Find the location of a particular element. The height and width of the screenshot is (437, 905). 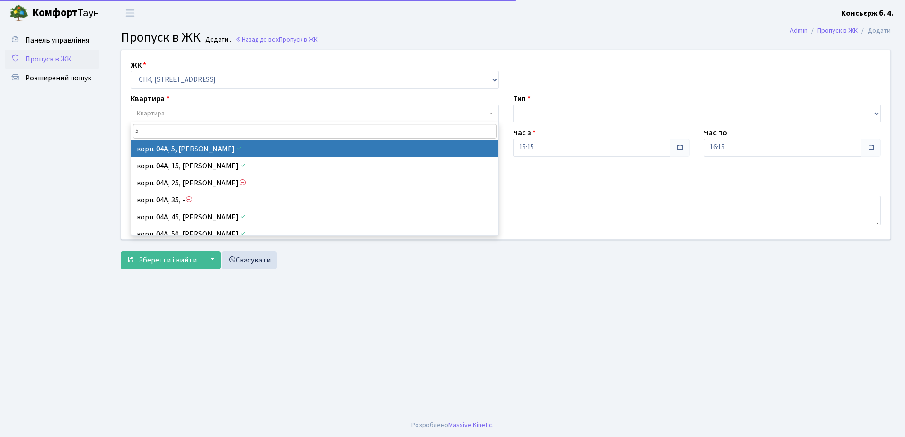

label: Тип is located at coordinates (522, 99).